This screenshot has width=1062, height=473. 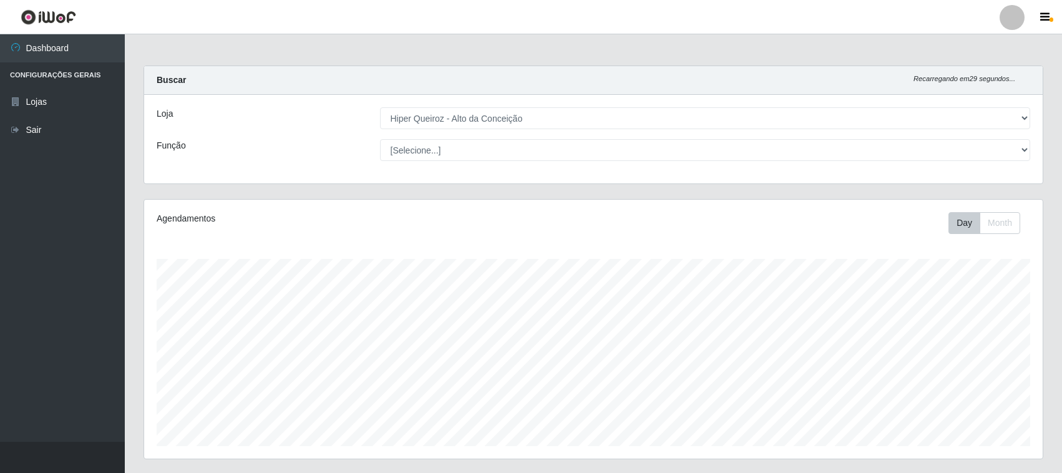 What do you see at coordinates (165, 114) in the screenshot?
I see `label: Loja` at bounding box center [165, 114].